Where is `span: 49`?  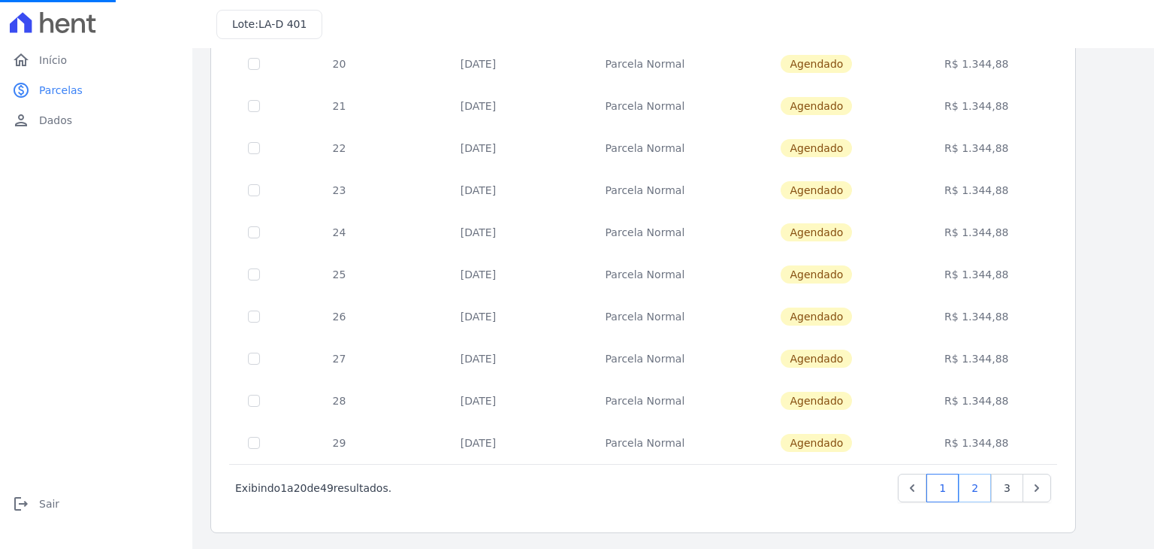 span: 49 is located at coordinates (327, 488).